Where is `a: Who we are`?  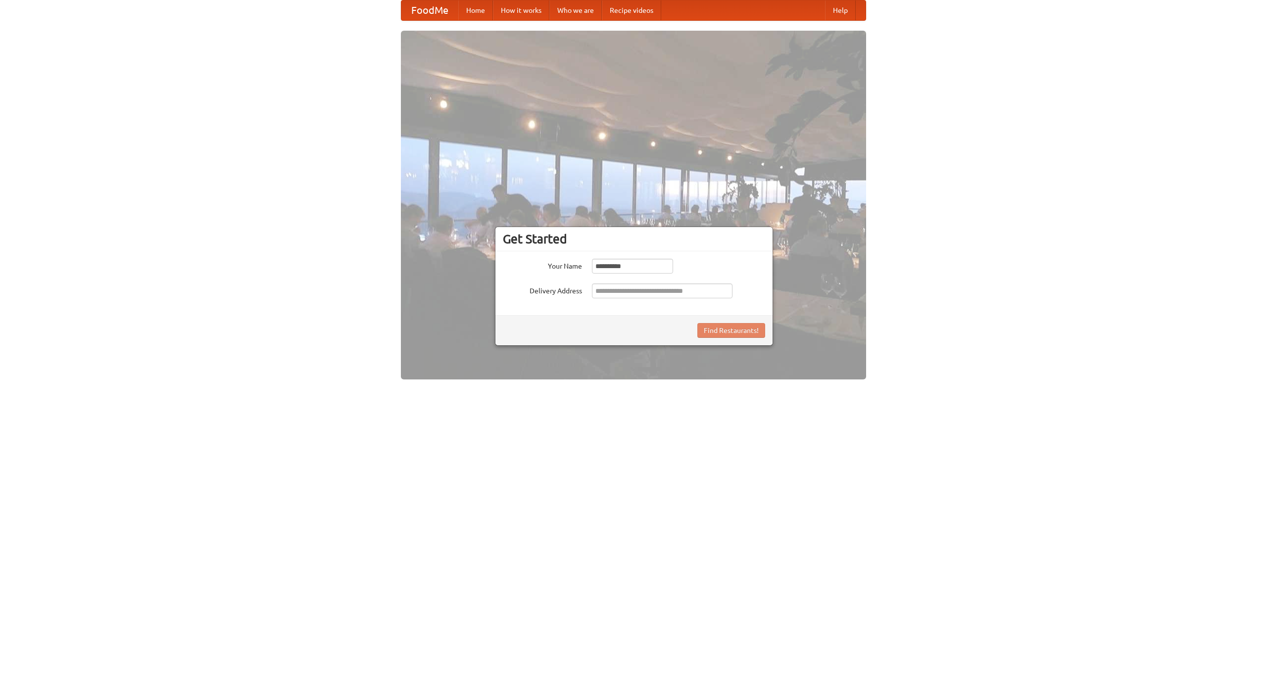 a: Who we are is located at coordinates (576, 10).